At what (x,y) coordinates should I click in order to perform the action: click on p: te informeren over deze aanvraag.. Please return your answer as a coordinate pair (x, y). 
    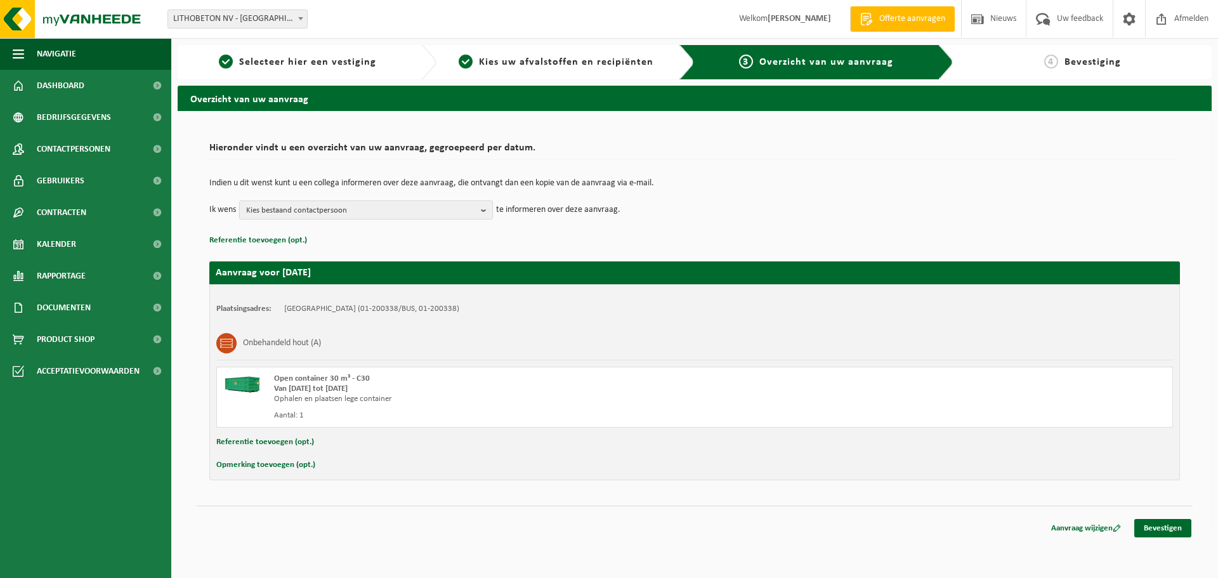
    Looking at the image, I should click on (558, 210).